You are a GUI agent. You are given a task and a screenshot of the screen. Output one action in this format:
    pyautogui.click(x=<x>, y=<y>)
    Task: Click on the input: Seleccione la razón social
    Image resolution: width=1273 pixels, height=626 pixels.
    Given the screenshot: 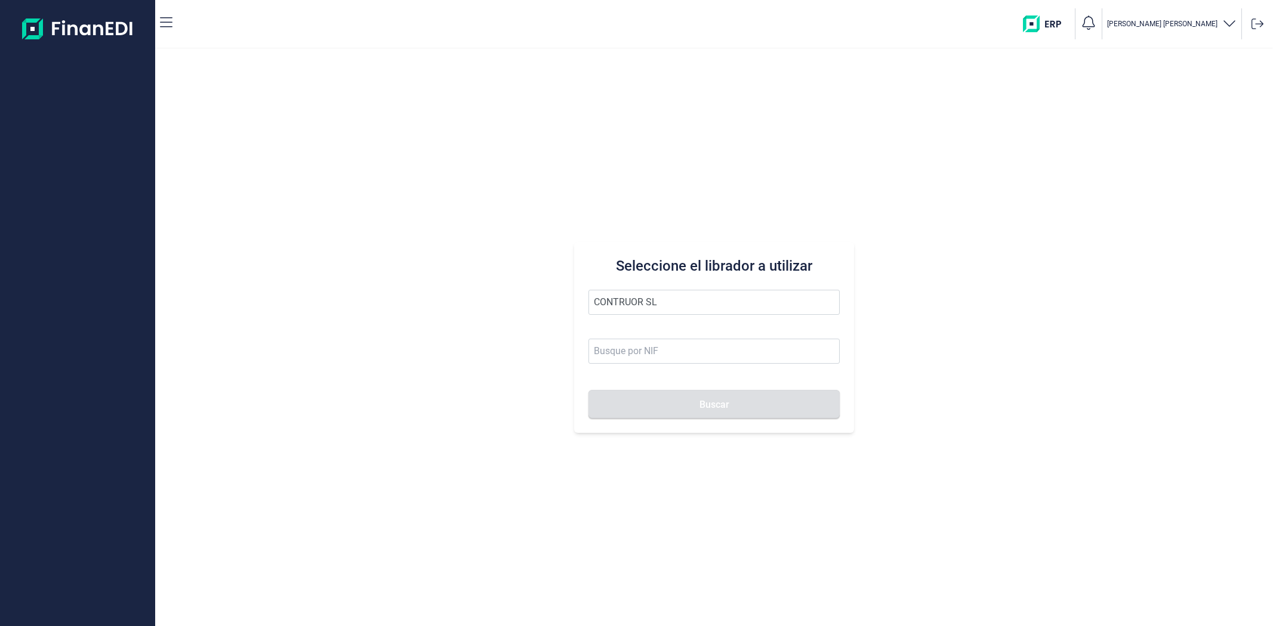 What is the action you would take?
    pyautogui.click(x=714, y=302)
    